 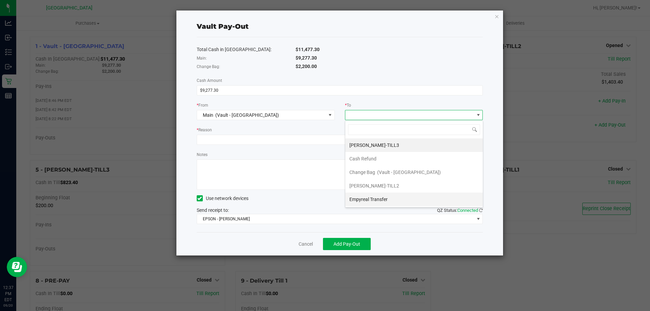 I want to click on span: Change Bag, so click(x=362, y=172).